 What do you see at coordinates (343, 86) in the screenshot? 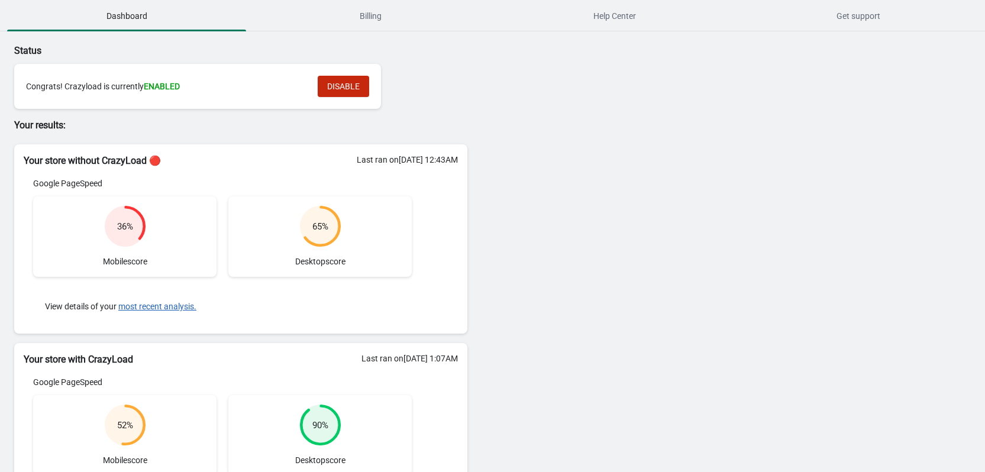
I see `span: DISABLE` at bounding box center [343, 86].